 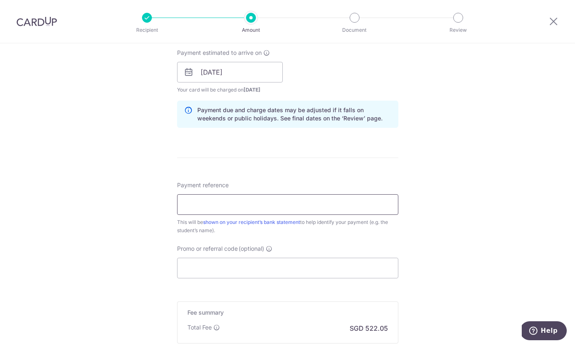 I want to click on p: Amount, so click(x=251, y=30).